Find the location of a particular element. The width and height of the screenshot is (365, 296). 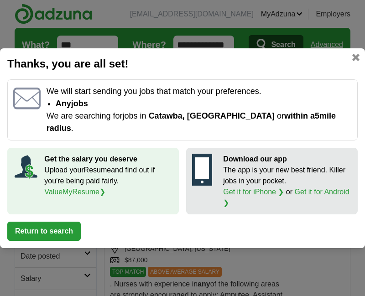

p: Upload your Resume and find out if you're being paid fairly. is located at coordinates (109, 181).